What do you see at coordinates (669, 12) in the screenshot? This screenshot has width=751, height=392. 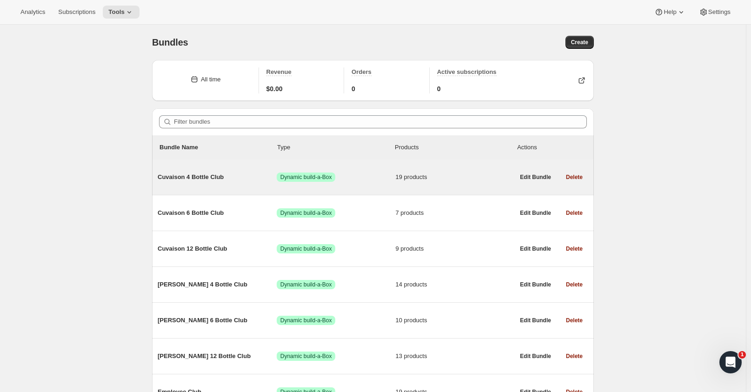 I see `button: Help` at bounding box center [669, 12].